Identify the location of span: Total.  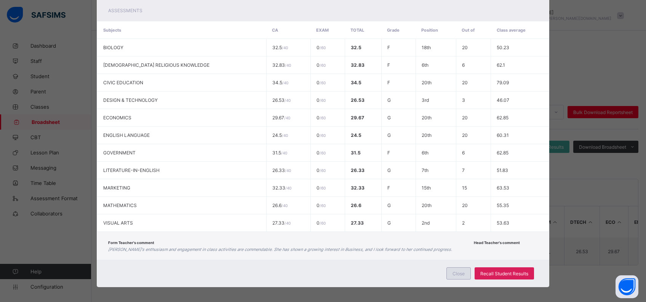
(357, 30).